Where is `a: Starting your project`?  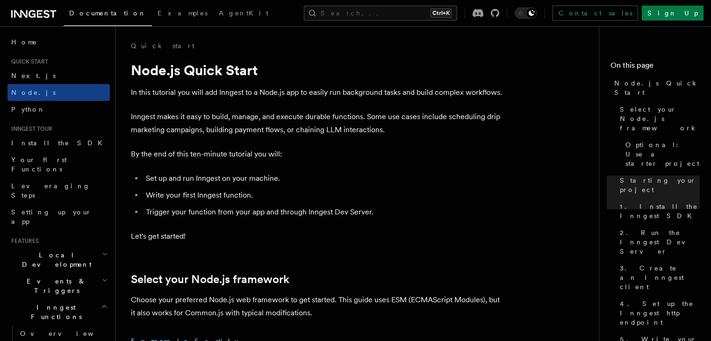 a: Starting your project is located at coordinates (658, 185).